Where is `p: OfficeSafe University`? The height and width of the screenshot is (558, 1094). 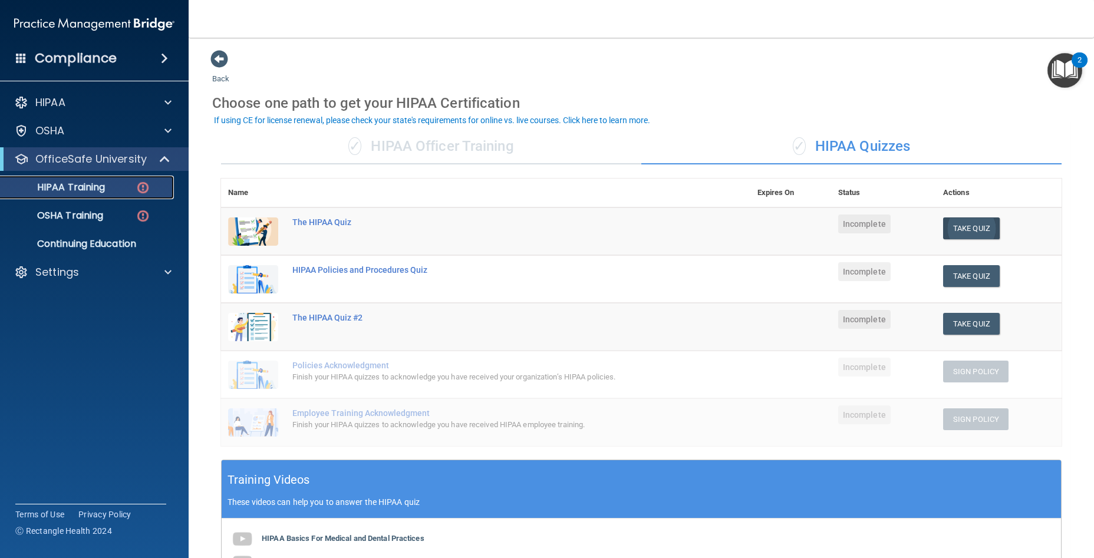 p: OfficeSafe University is located at coordinates (91, 159).